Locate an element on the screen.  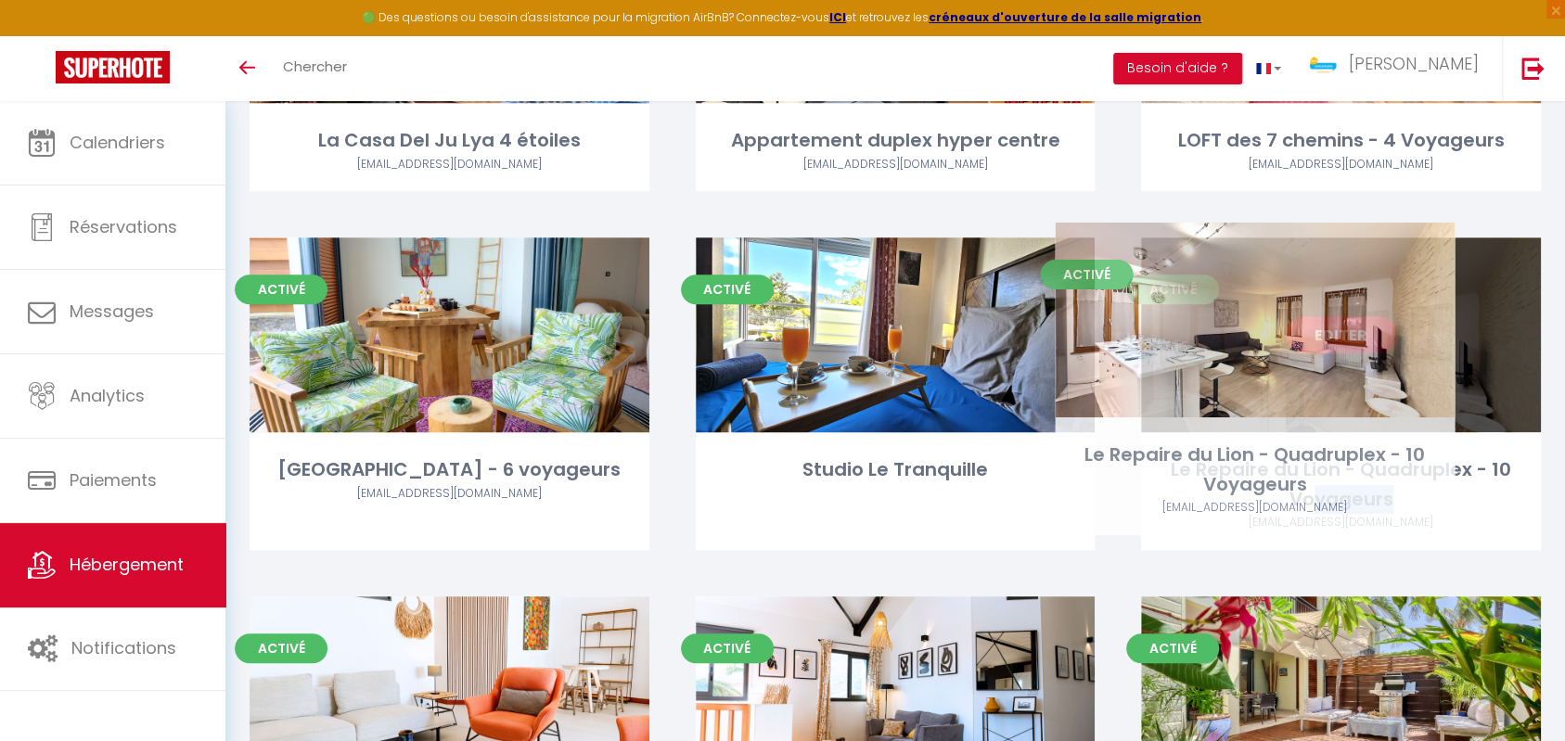
div: Appartement duplex hyper centre is located at coordinates (895, 140).